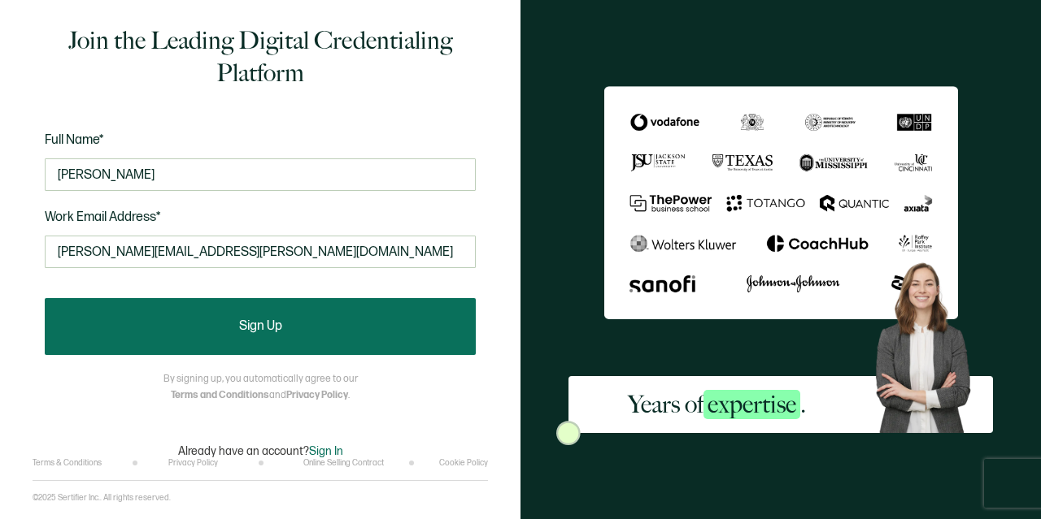 The width and height of the screenshot is (1041, 519). Describe the element at coordinates (463, 463) in the screenshot. I see `a: Cookie Policy` at that location.